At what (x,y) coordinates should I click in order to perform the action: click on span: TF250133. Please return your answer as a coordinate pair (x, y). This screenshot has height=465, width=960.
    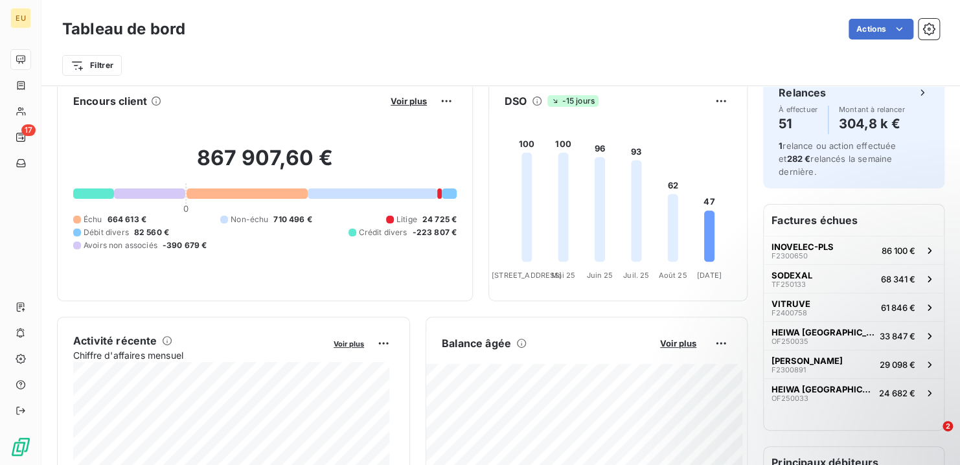
    Looking at the image, I should click on (788, 284).